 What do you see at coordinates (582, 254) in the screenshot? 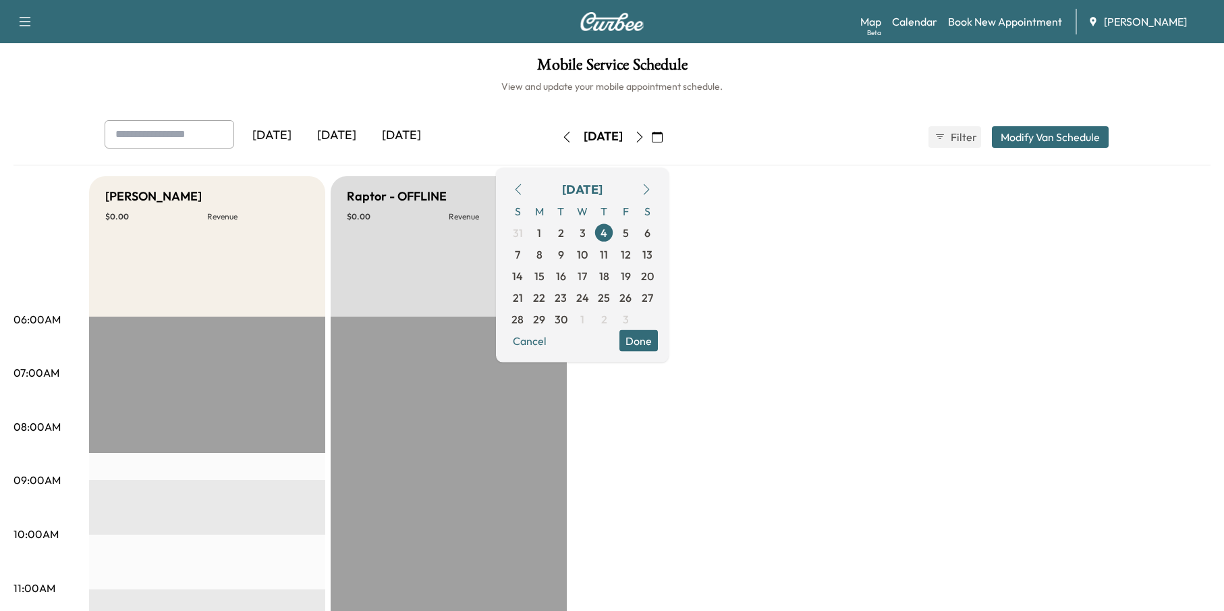
I see `span: 10` at bounding box center [582, 254].